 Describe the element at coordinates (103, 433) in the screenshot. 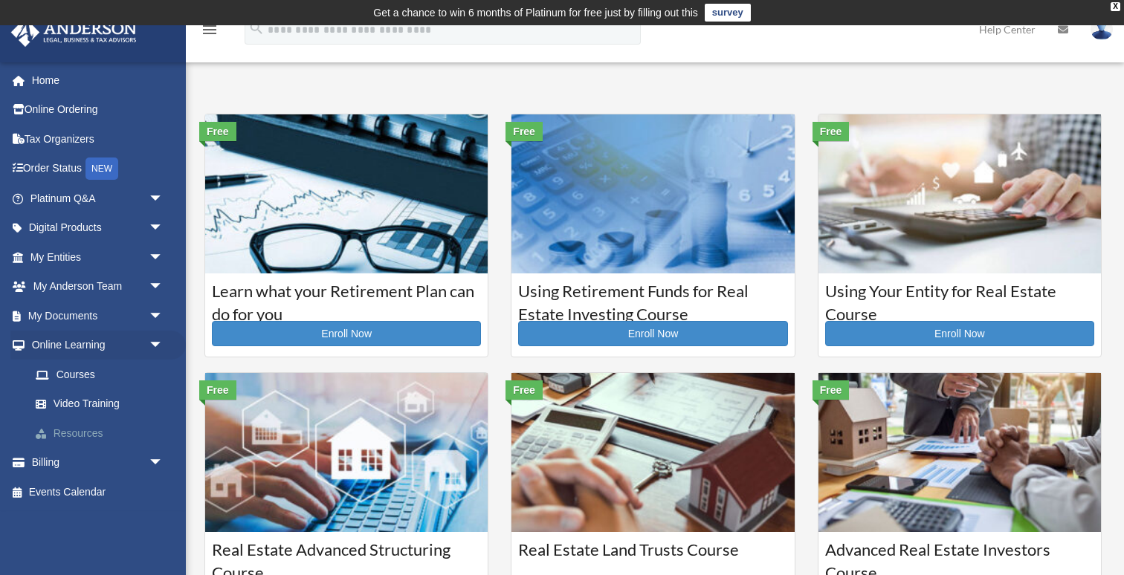

I see `a: Resources` at that location.